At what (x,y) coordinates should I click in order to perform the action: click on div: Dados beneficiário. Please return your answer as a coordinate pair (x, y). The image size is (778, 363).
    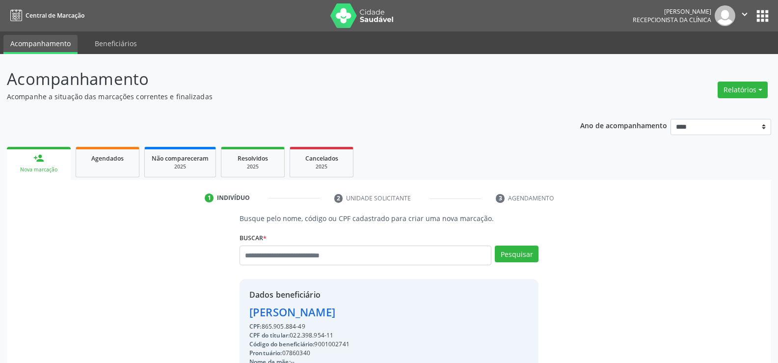
    Looking at the image, I should click on (358, 295).